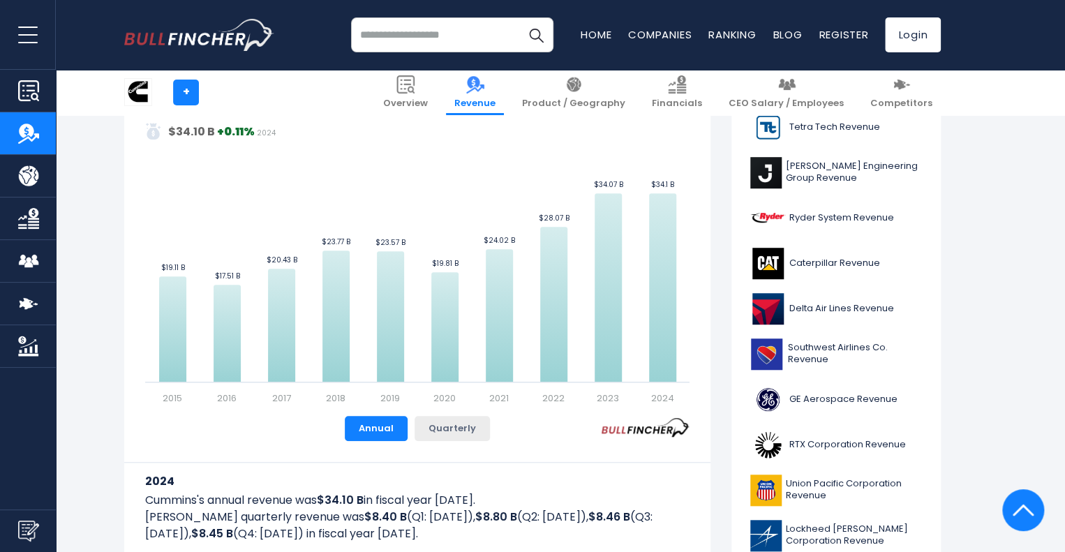  What do you see at coordinates (766, 535) in the screenshot?
I see `img: LMT logo` at bounding box center [766, 535].